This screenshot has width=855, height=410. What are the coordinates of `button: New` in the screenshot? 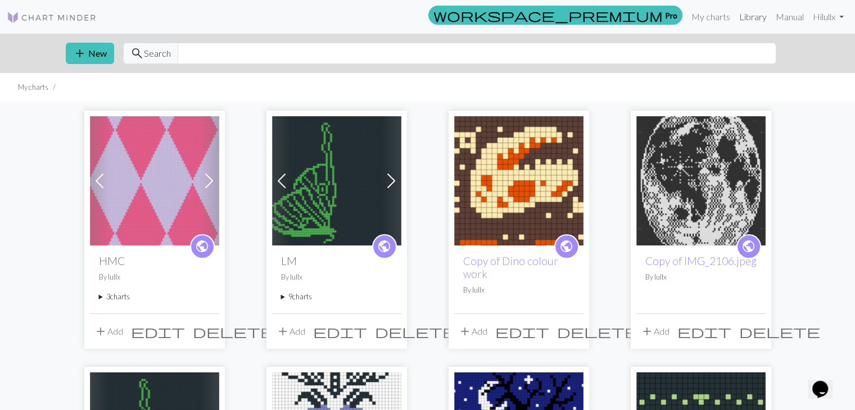 It's located at (90, 53).